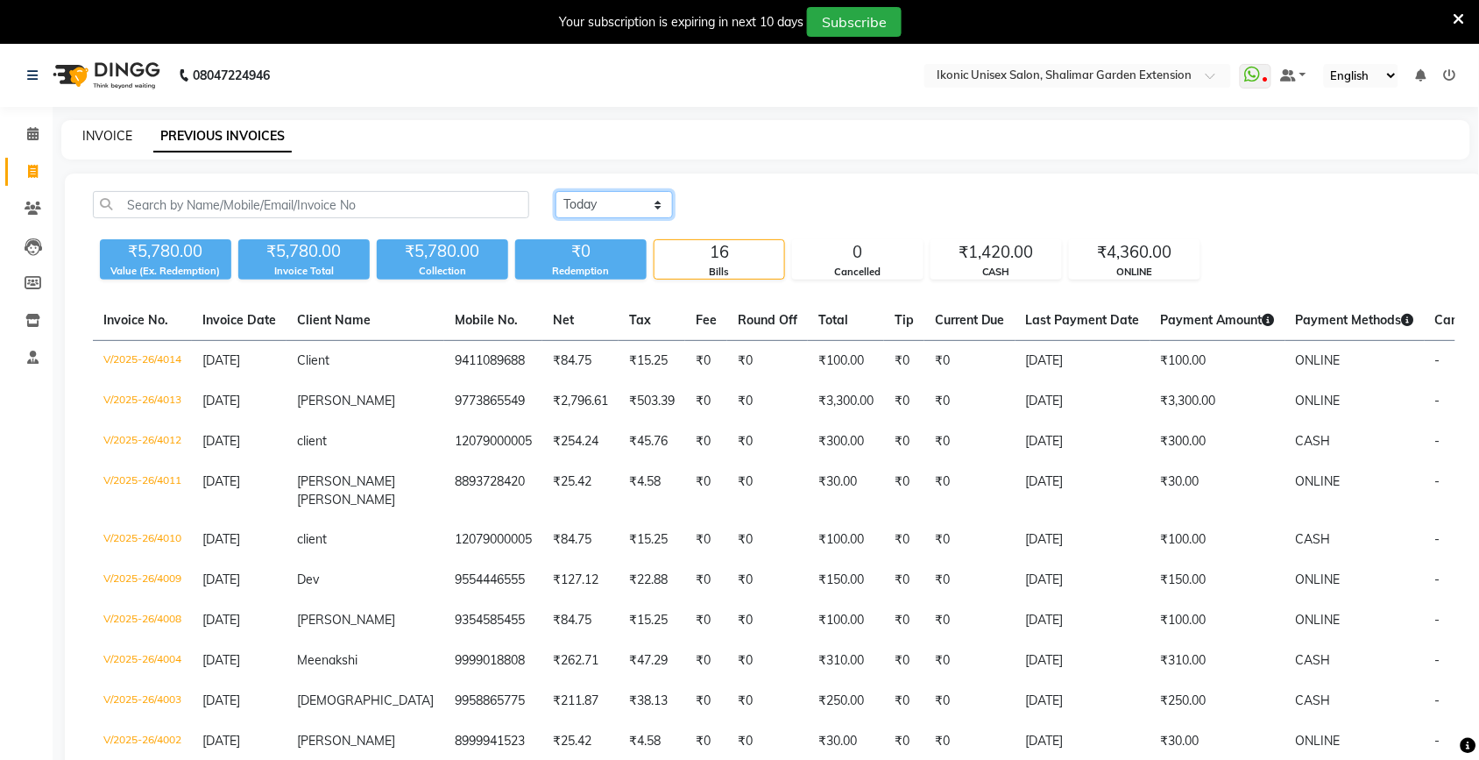  What do you see at coordinates (442, 271) in the screenshot?
I see `div: Collection` at bounding box center [442, 271].